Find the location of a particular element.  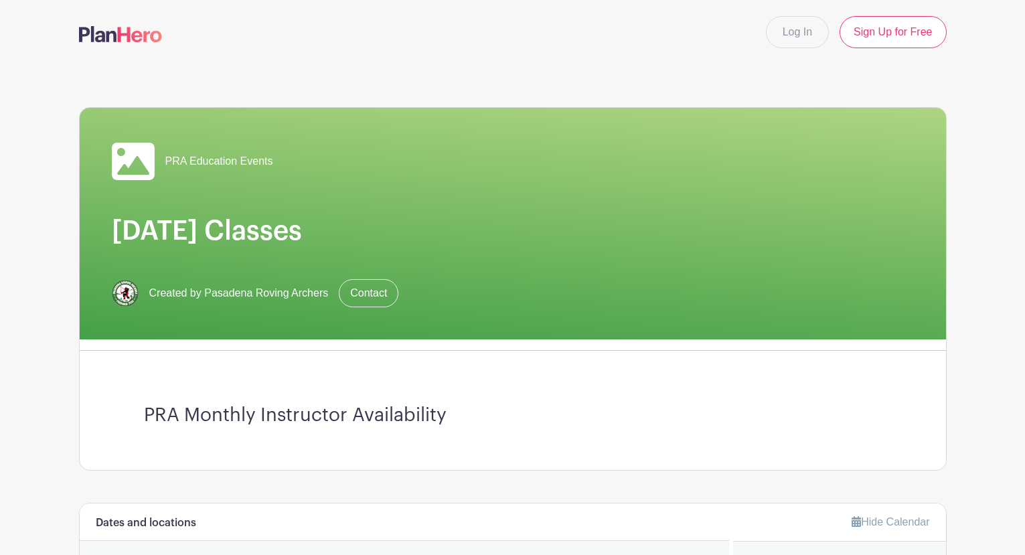

a: Log In is located at coordinates (798, 32).